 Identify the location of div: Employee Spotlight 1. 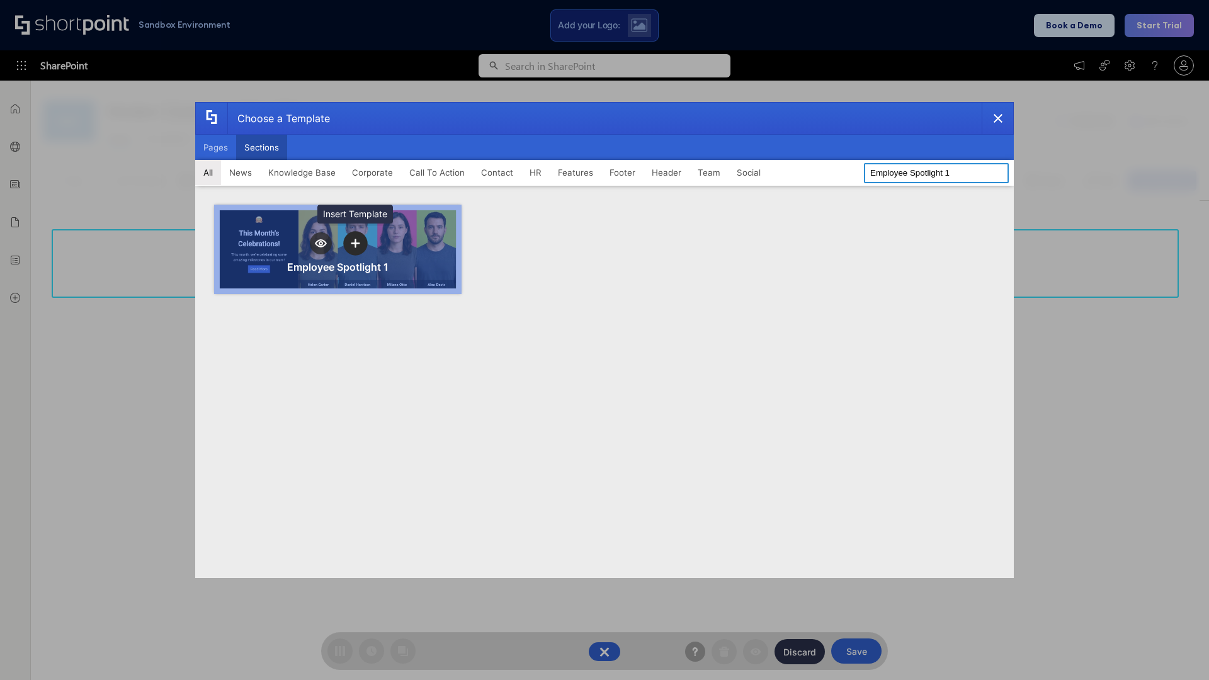
(338, 267).